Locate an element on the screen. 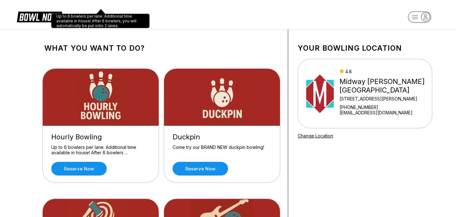 This screenshot has height=217, width=456. h1: What you want to do? is located at coordinates (161, 48).